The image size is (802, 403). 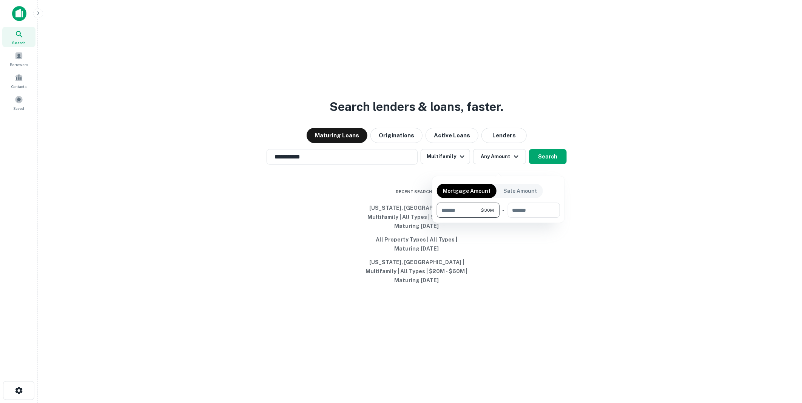 I want to click on p: Sale Amount, so click(x=520, y=191).